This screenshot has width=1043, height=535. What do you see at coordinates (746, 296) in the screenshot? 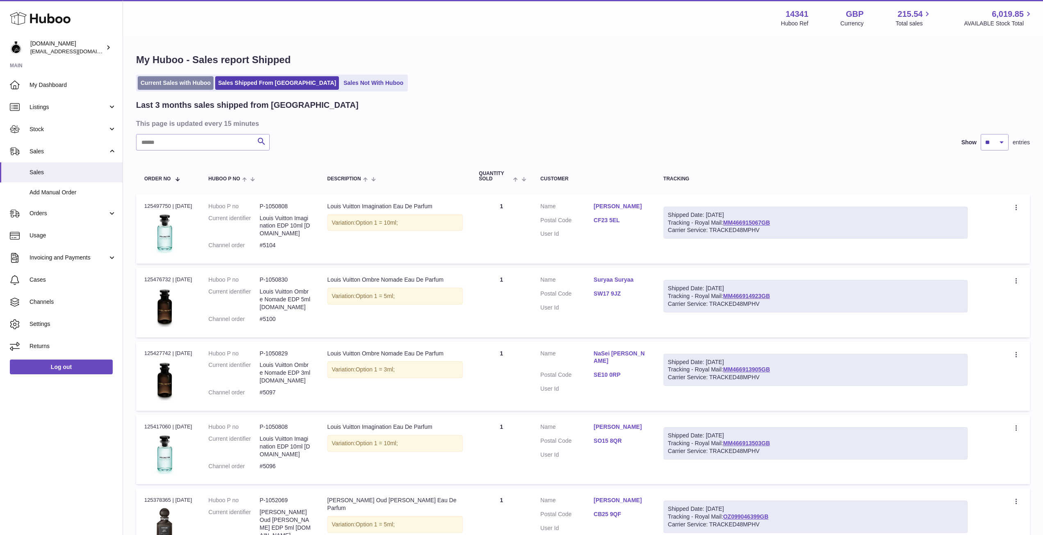
I see `a: MM466914923GB` at bounding box center [746, 296].